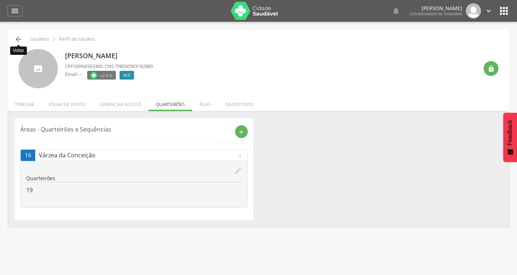 The height and width of the screenshot is (275, 517). What do you see at coordinates (24, 103) in the screenshot?
I see `li: Timeline` at bounding box center [24, 103].